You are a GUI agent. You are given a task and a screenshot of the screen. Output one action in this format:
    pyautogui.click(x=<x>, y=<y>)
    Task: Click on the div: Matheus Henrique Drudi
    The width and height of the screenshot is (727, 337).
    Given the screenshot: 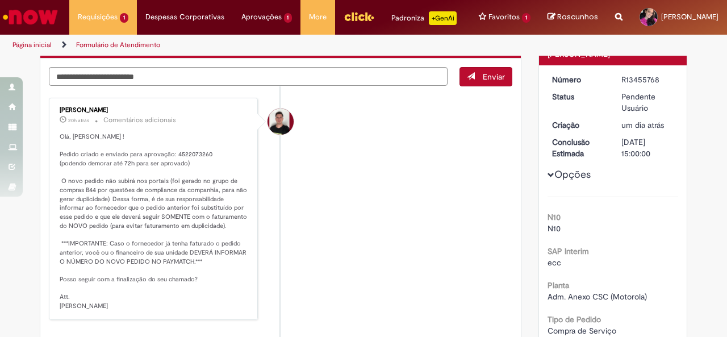 What is the action you would take?
    pyautogui.click(x=281, y=122)
    